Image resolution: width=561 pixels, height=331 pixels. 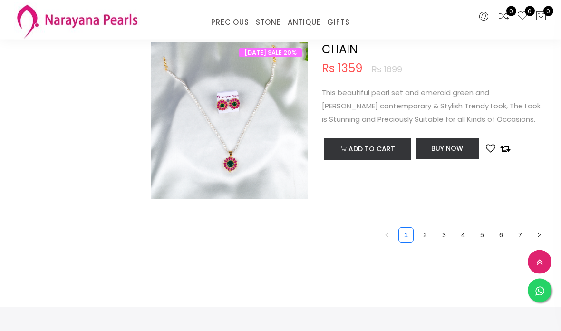 I want to click on span: Rs 1699, so click(x=387, y=70).